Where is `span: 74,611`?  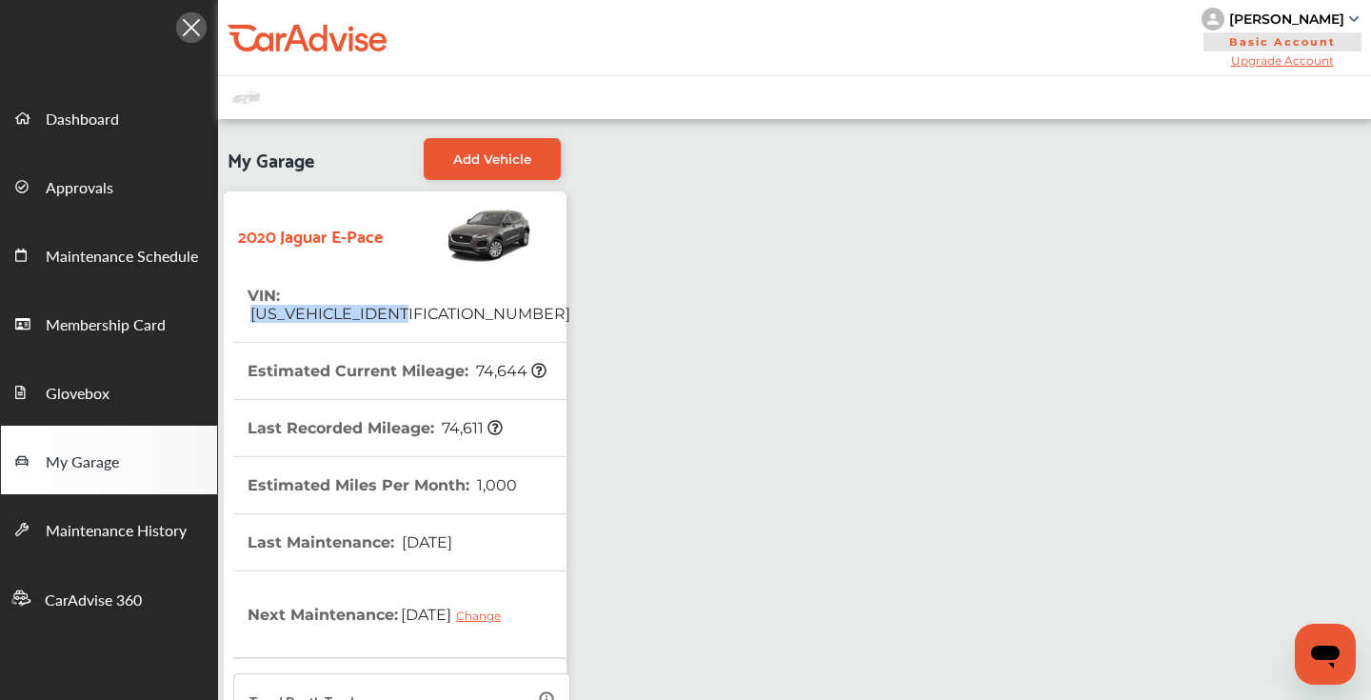
span: 74,611 is located at coordinates (470, 427).